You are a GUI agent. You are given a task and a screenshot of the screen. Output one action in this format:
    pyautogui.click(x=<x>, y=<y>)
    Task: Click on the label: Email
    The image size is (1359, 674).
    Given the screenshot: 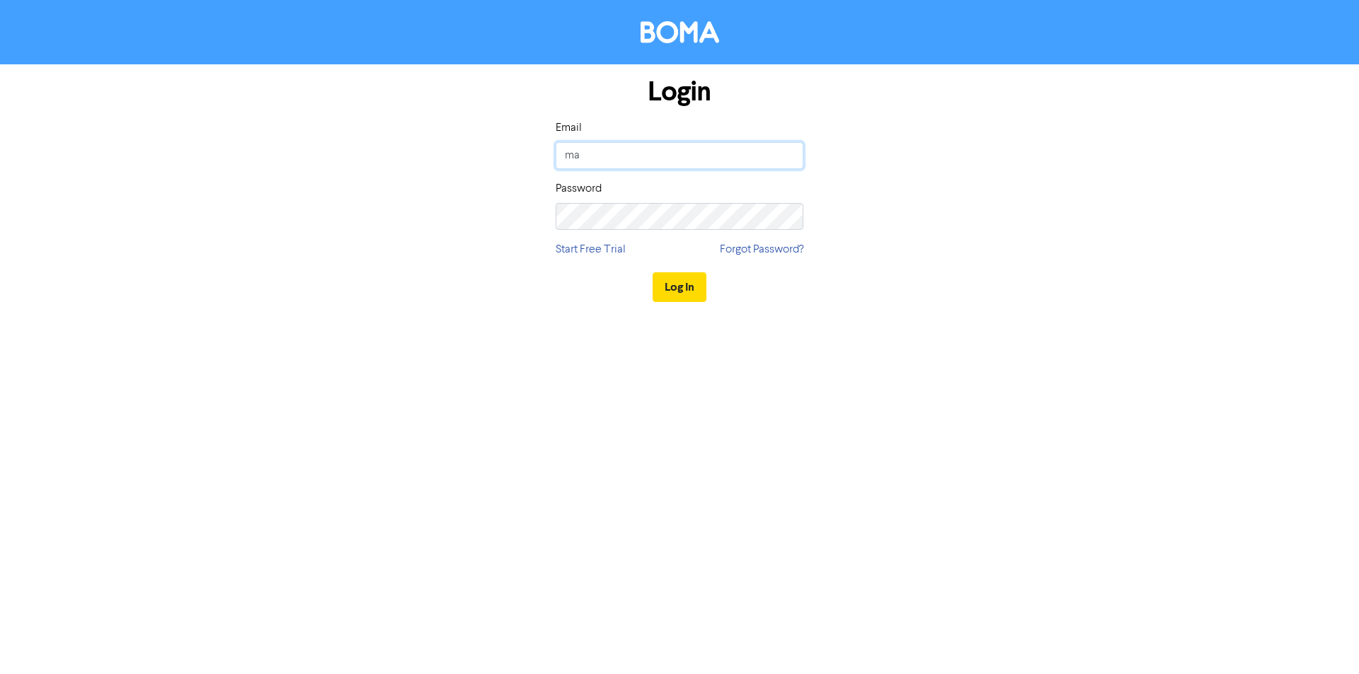 What is the action you would take?
    pyautogui.click(x=568, y=128)
    